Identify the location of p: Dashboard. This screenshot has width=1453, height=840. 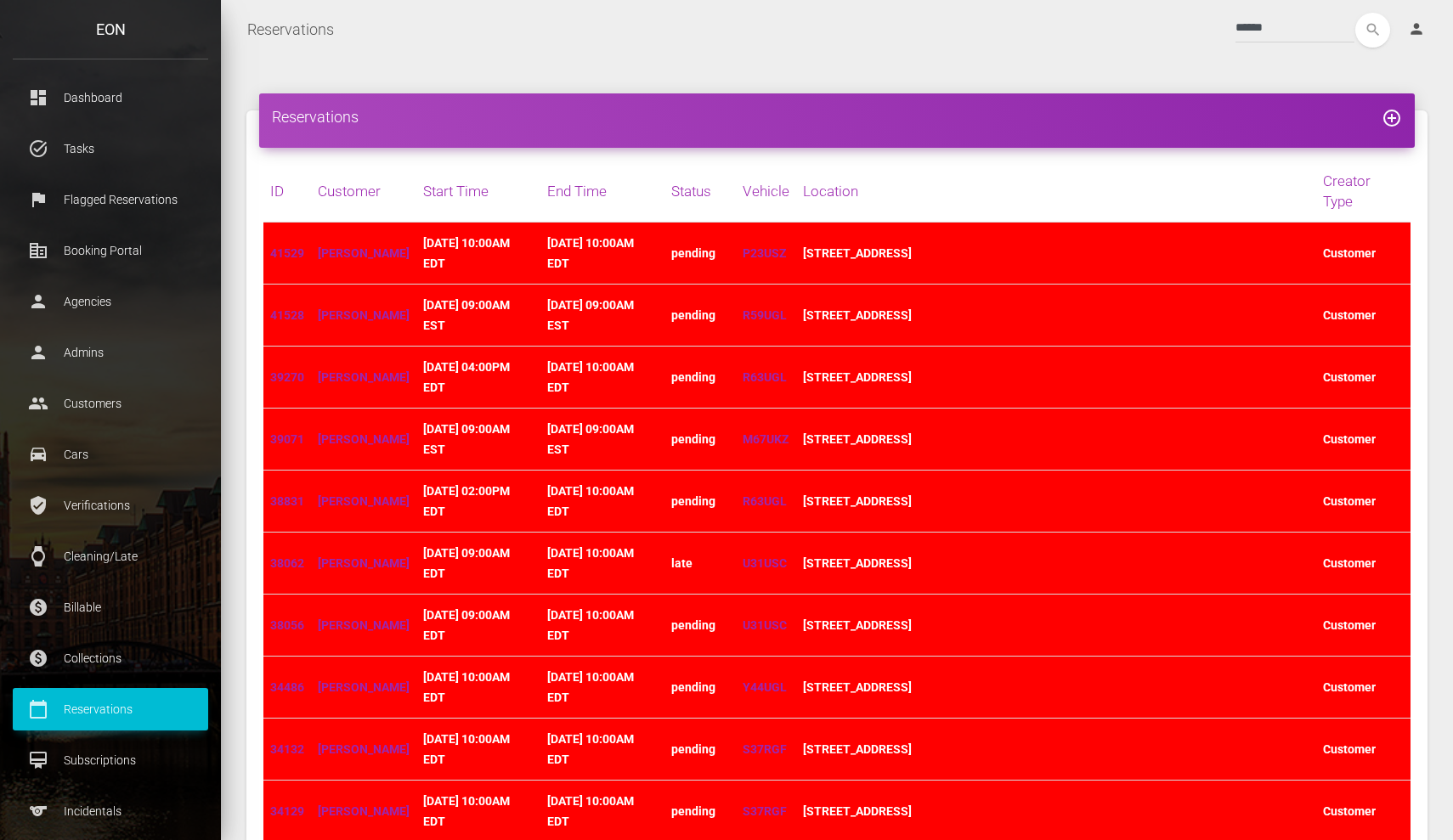
(111, 98).